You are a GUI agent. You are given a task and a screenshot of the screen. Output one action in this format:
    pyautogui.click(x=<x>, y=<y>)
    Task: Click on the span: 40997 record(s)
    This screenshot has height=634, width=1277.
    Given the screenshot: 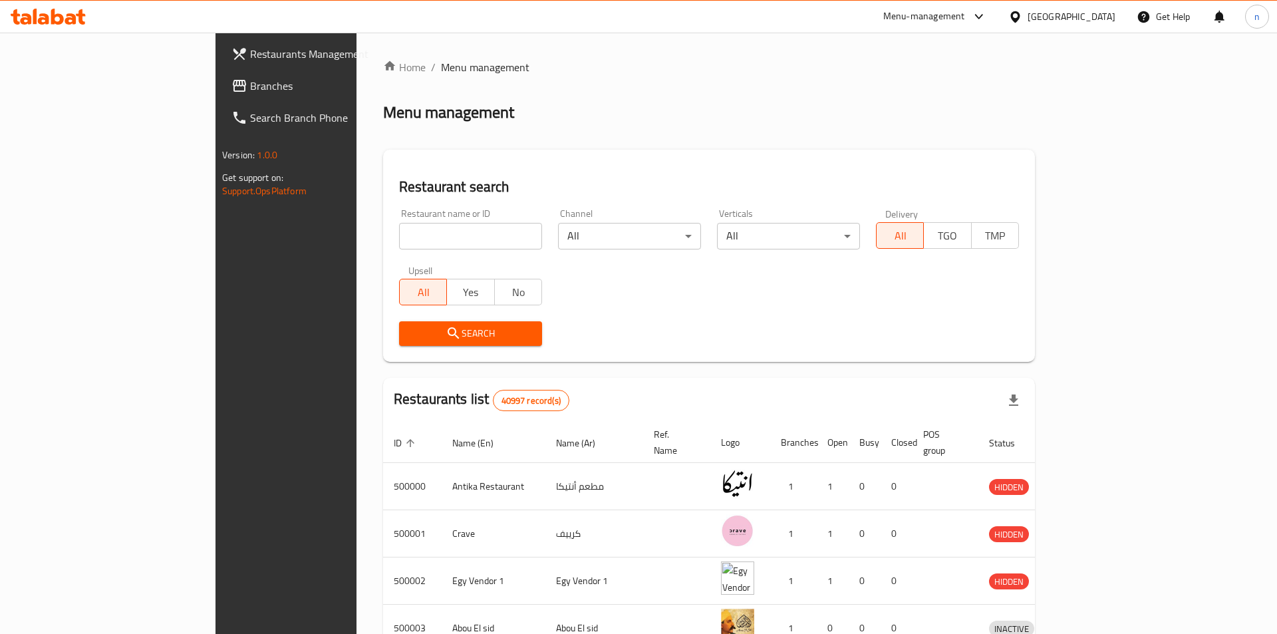 What is the action you would take?
    pyautogui.click(x=531, y=401)
    